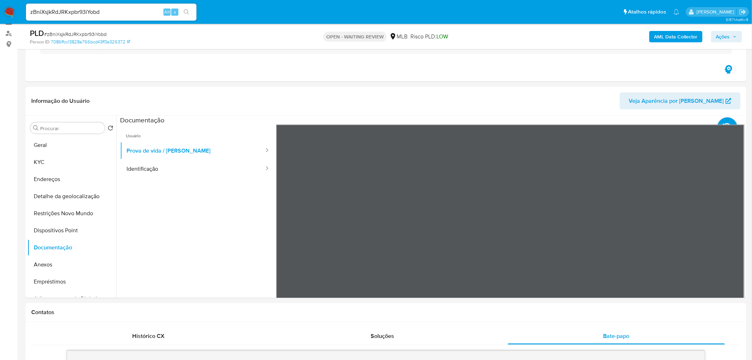  I want to click on b: PLD, so click(37, 33).